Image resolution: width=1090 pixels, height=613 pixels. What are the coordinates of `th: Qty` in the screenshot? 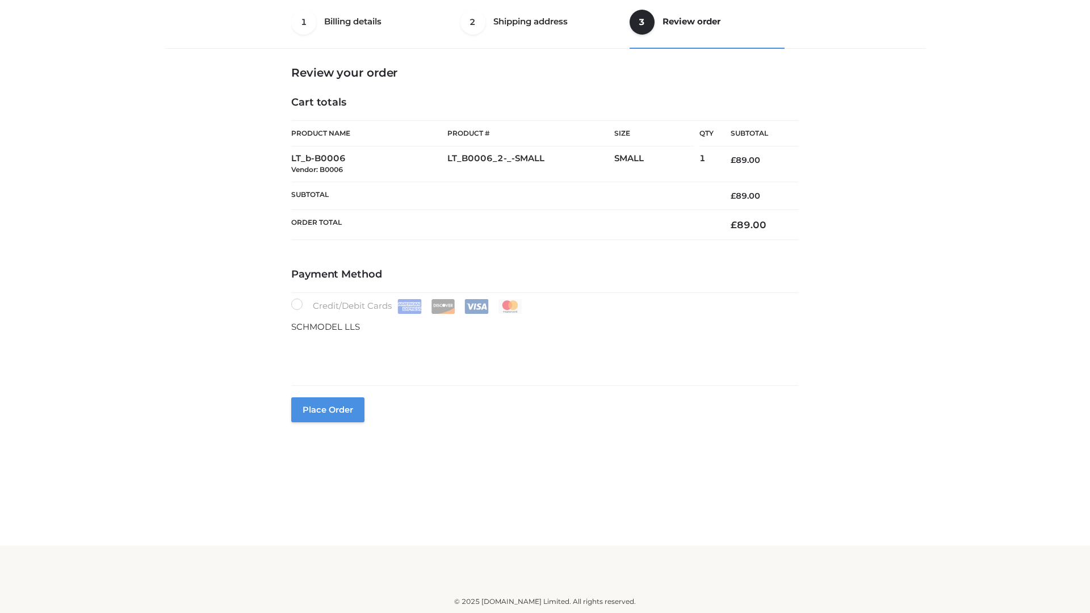 It's located at (706, 133).